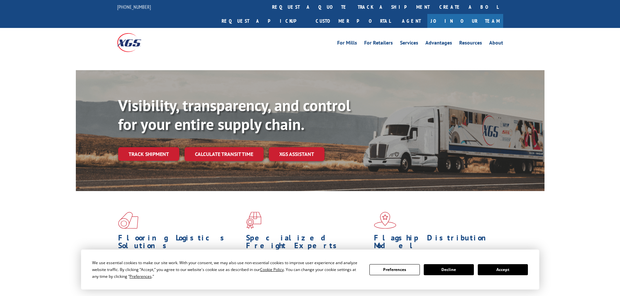  Describe the element at coordinates (411, 21) in the screenshot. I see `a: Agent` at that location.